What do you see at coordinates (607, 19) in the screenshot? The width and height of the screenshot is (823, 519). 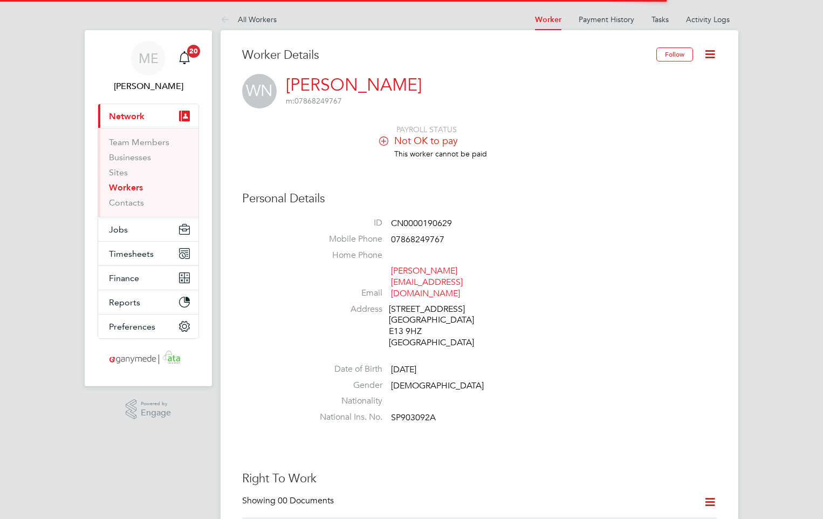 I see `a: Payment History` at bounding box center [607, 19].